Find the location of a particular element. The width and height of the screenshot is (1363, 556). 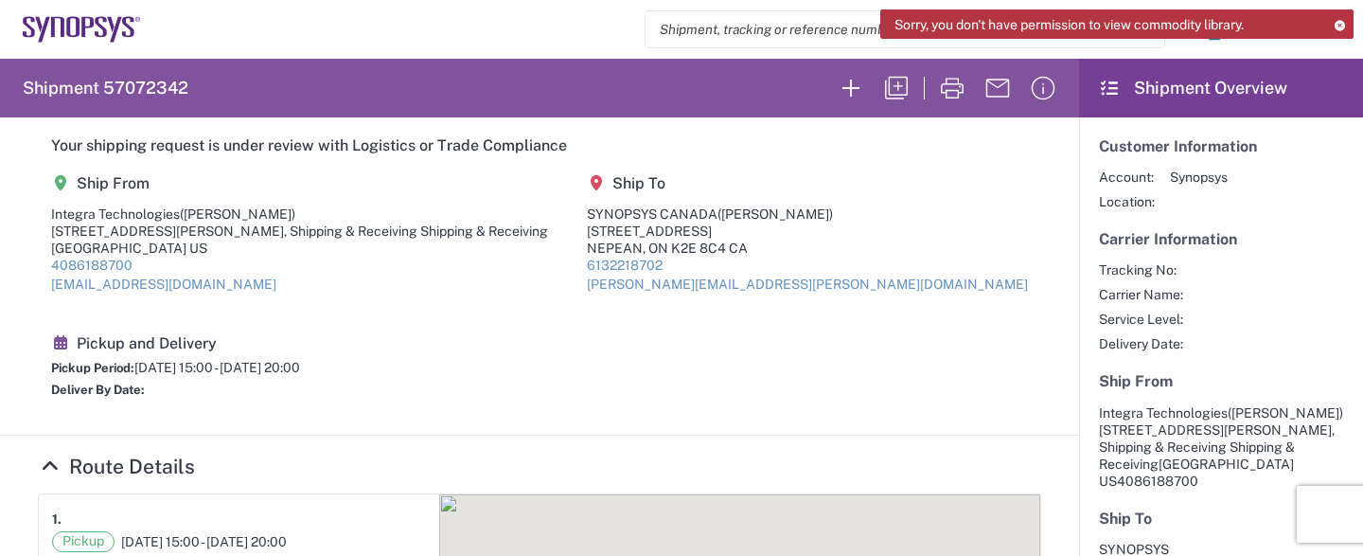

h5: Customer Information is located at coordinates (1221, 146).